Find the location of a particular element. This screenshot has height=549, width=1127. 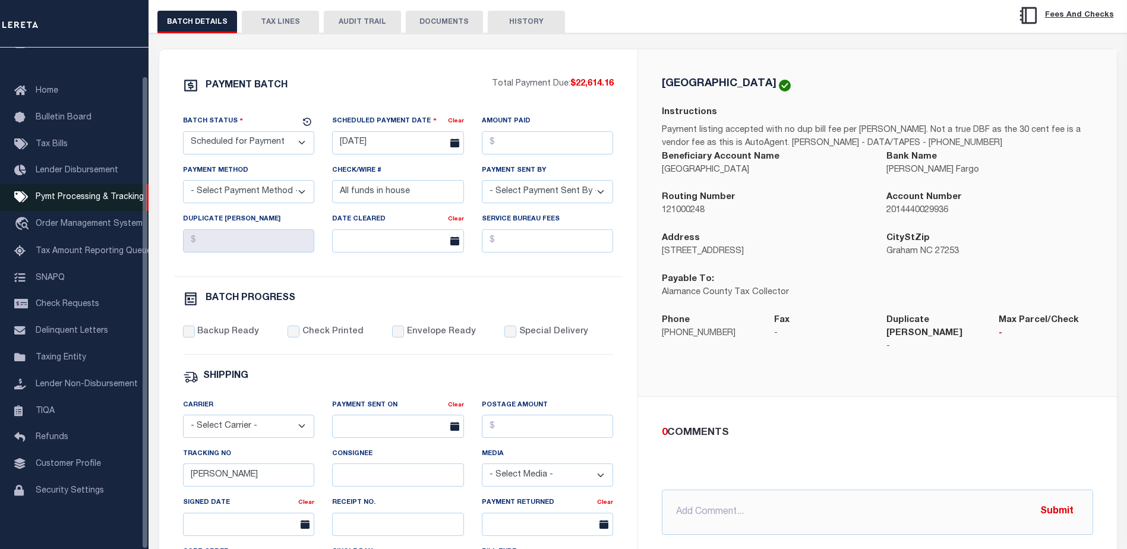

label: Routing Number is located at coordinates (699, 197).